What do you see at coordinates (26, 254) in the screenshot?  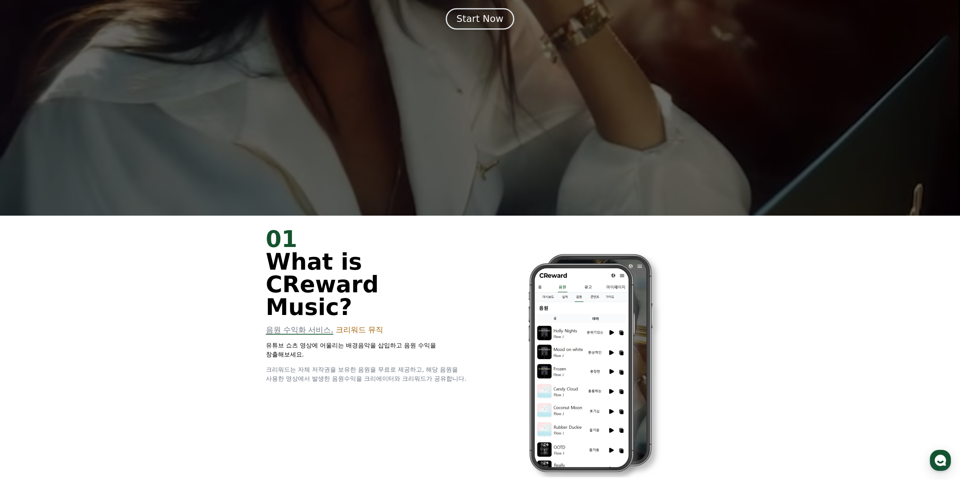 I see `span: 홈` at bounding box center [26, 254].